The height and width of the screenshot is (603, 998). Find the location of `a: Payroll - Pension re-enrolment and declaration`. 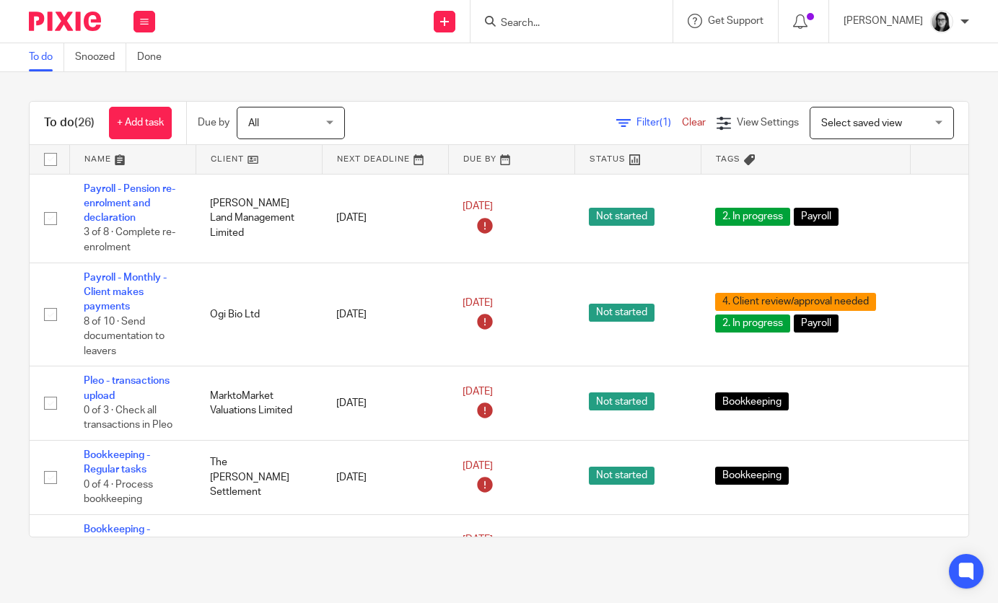

a: Payroll - Pension re-enrolment and declaration is located at coordinates (129, 203).